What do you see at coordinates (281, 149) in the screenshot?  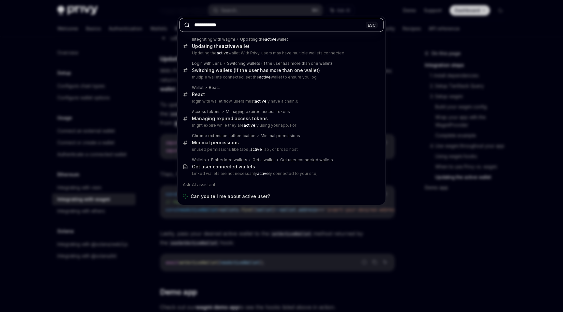 I see `p: unused permissions like tabs , Tab , or broad host` at bounding box center [281, 149].